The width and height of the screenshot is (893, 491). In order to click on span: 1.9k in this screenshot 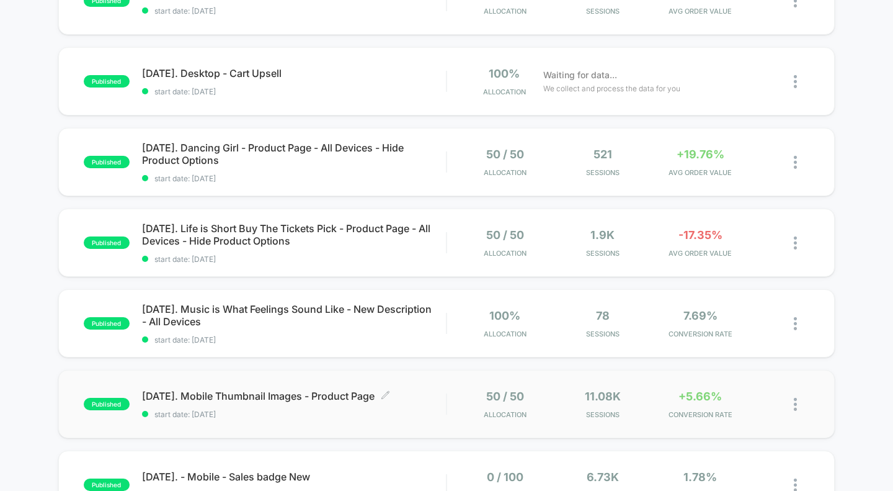, I will do `click(602, 234)`.